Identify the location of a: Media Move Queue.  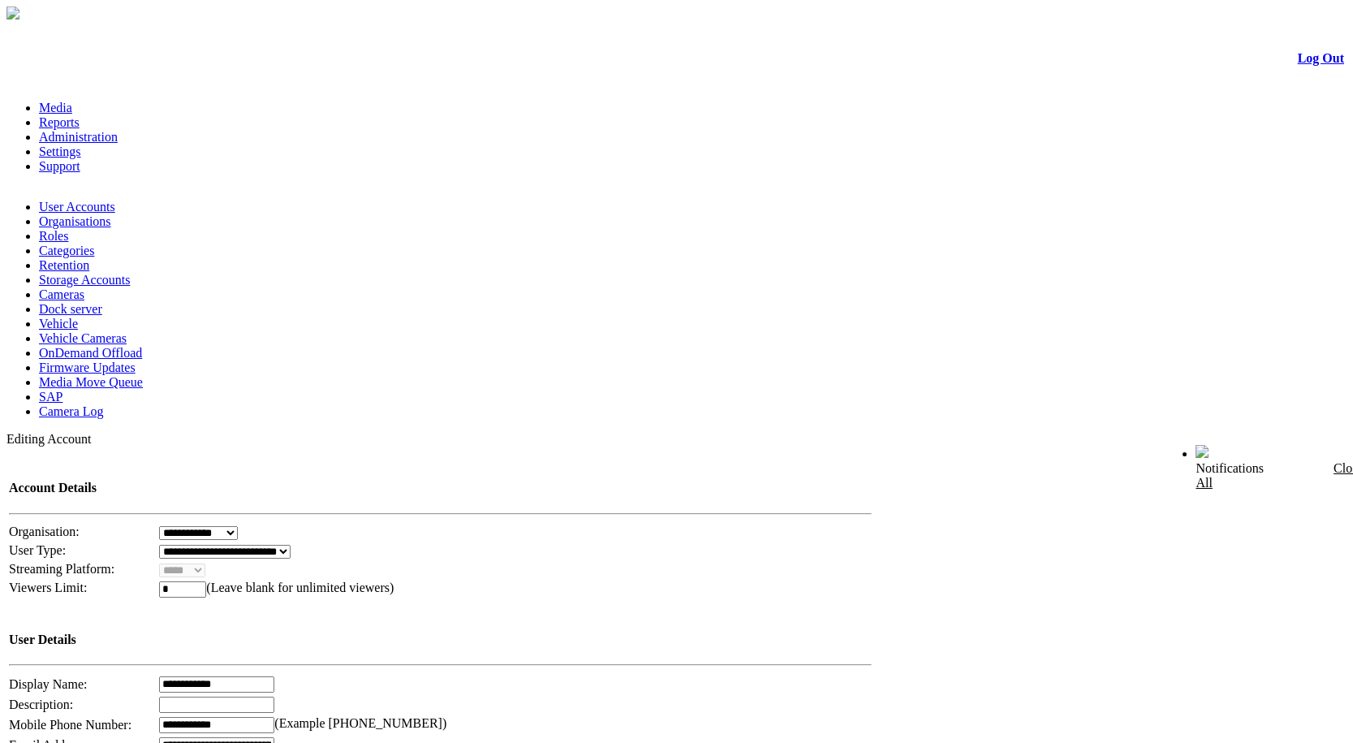
(91, 382).